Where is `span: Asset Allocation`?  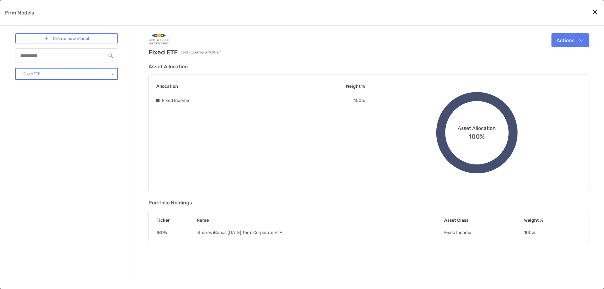
span: Asset Allocation is located at coordinates (476, 128).